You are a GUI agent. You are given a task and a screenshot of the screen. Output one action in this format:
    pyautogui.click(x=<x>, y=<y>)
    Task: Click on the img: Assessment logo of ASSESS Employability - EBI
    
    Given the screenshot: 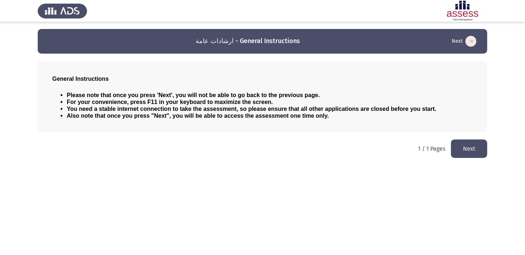 What is the action you would take?
    pyautogui.click(x=462, y=11)
    